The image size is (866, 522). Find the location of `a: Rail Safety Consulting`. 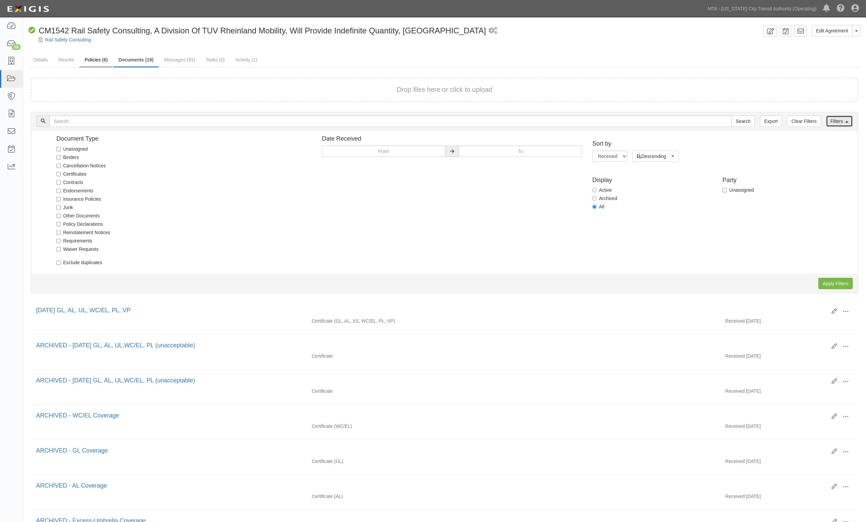

a: Rail Safety Consulting is located at coordinates (68, 40).